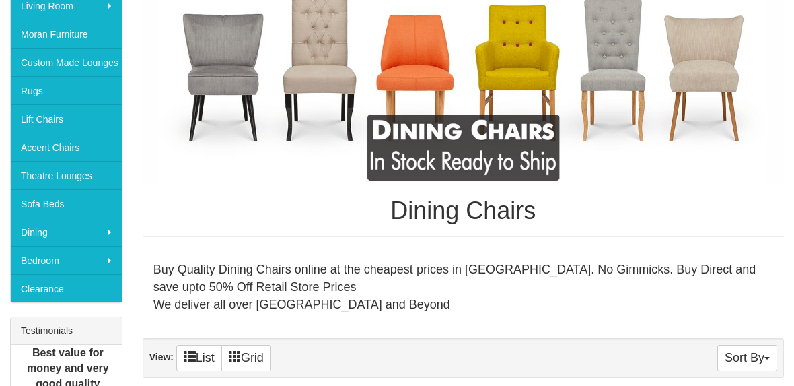  What do you see at coordinates (66, 176) in the screenshot?
I see `a: Theatre Lounges` at bounding box center [66, 176].